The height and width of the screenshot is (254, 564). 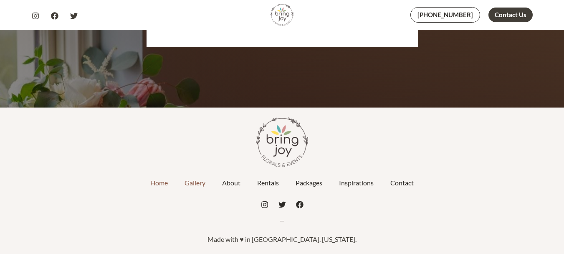 What do you see at coordinates (402, 183) in the screenshot?
I see `a: Contact` at bounding box center [402, 183].